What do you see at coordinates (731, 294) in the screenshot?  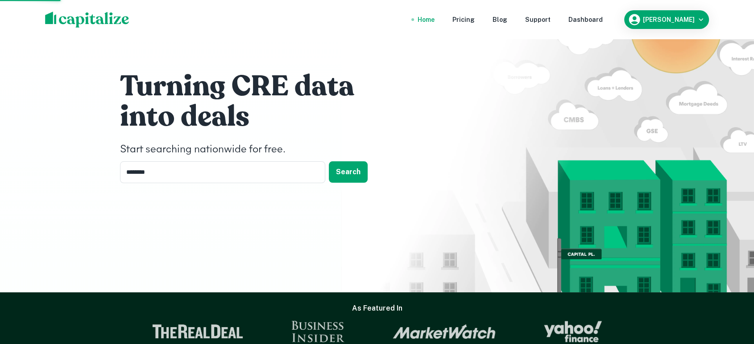 I see `div: Chat Widget` at bounding box center [731, 294].